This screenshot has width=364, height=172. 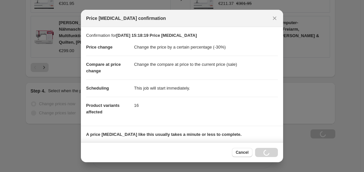 What do you see at coordinates (206, 64) in the screenshot?
I see `dd: Change the compare at price to the current price (sale)` at bounding box center [206, 64].